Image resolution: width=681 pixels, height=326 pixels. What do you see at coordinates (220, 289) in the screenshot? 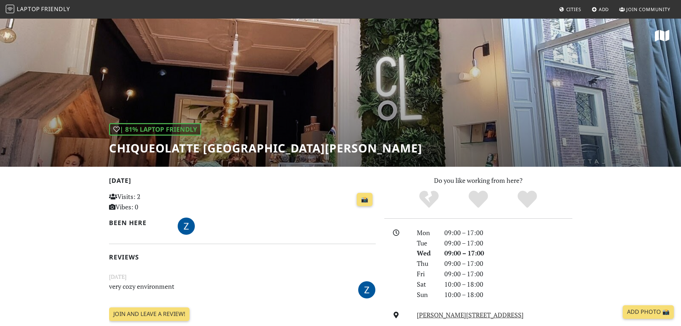
I see `p: very cozy environment` at bounding box center [220, 289].